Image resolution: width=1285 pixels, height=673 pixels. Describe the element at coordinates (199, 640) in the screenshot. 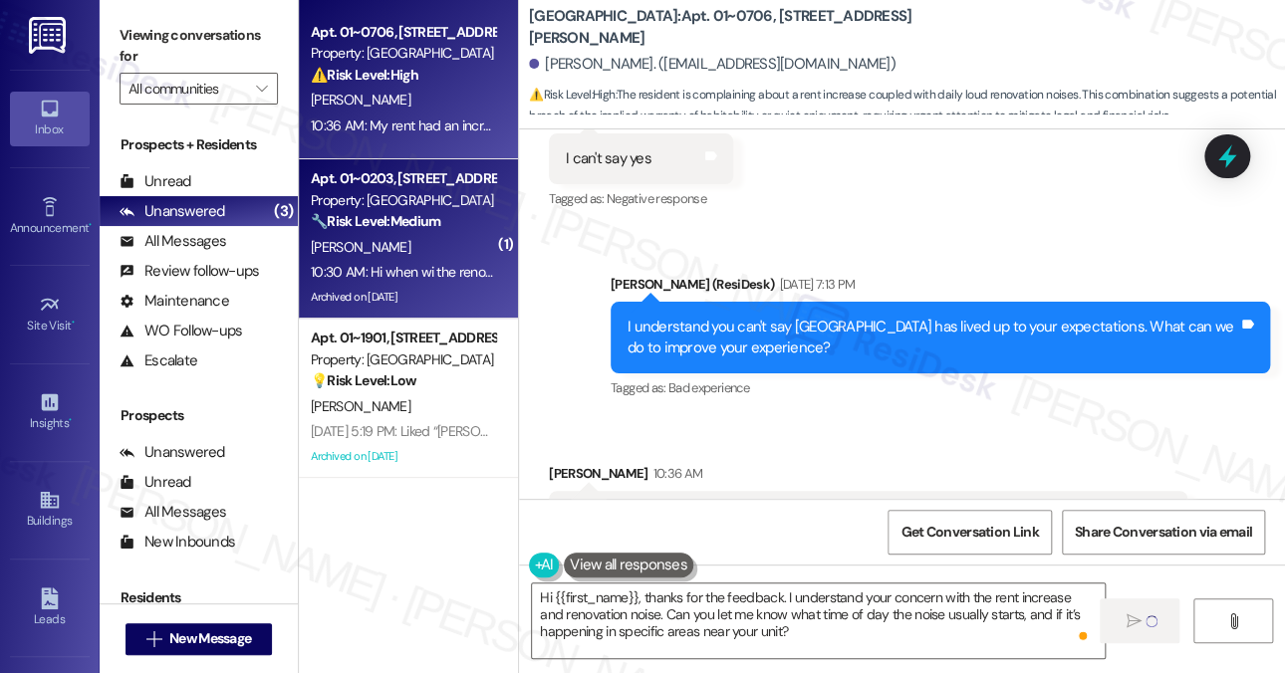

I see `button: New Message` at that location.